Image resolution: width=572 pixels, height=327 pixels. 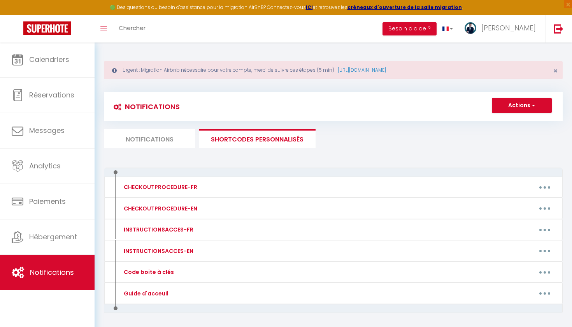 What do you see at coordinates (522, 105) in the screenshot?
I see `button: Actions` at bounding box center [522, 105].